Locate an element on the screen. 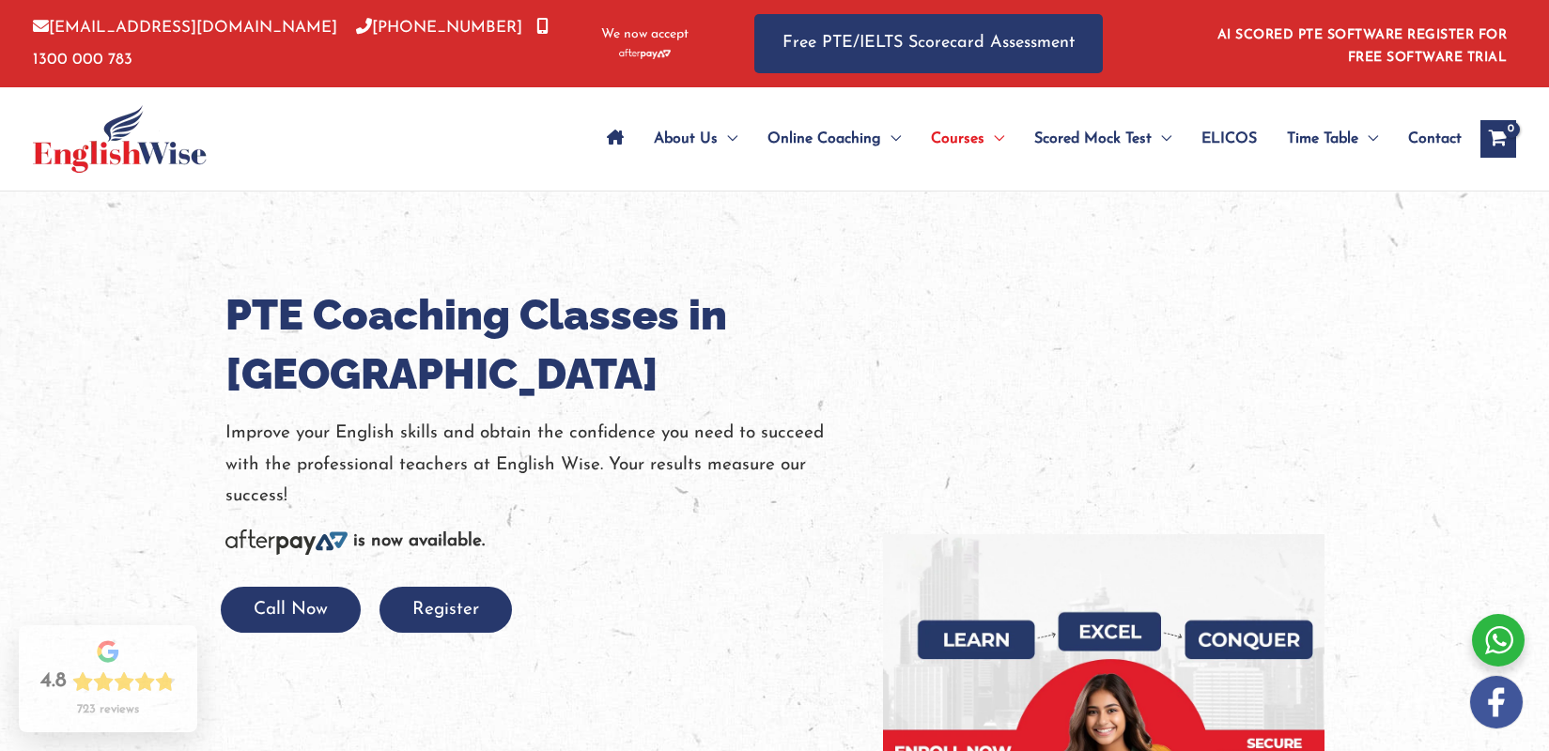 Image resolution: width=1549 pixels, height=751 pixels. div: 723 reviews is located at coordinates (108, 710).